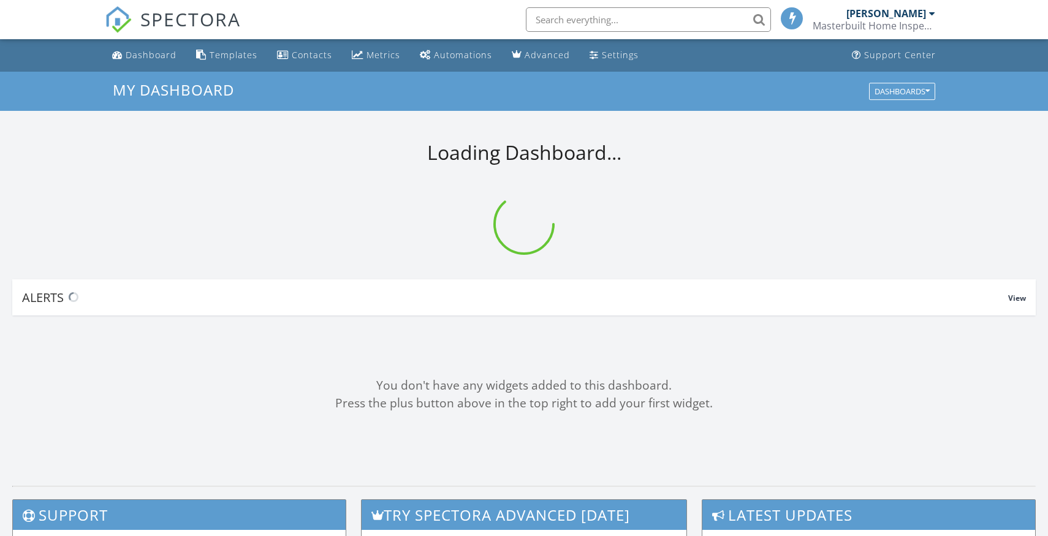 Image resolution: width=1048 pixels, height=536 pixels. I want to click on a: Settings, so click(614, 55).